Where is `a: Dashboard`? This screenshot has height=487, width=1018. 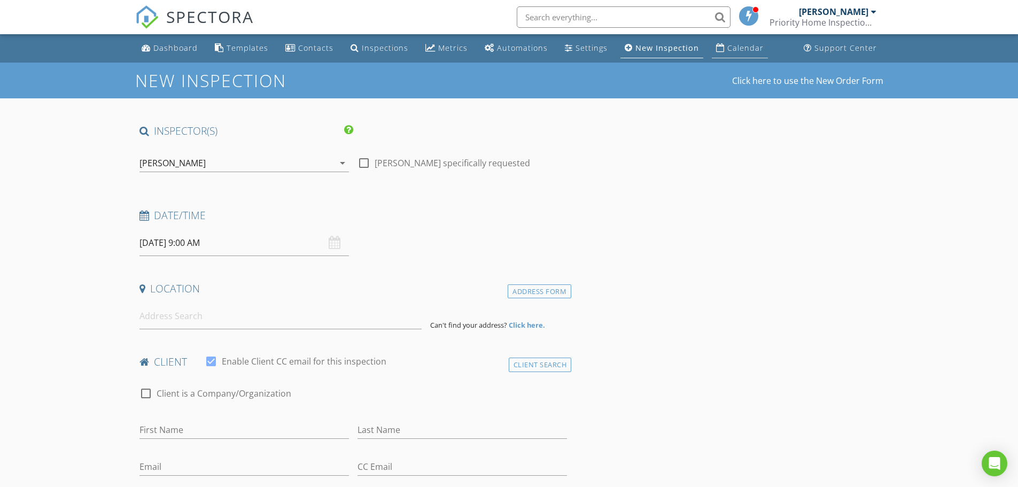 a: Dashboard is located at coordinates (169, 48).